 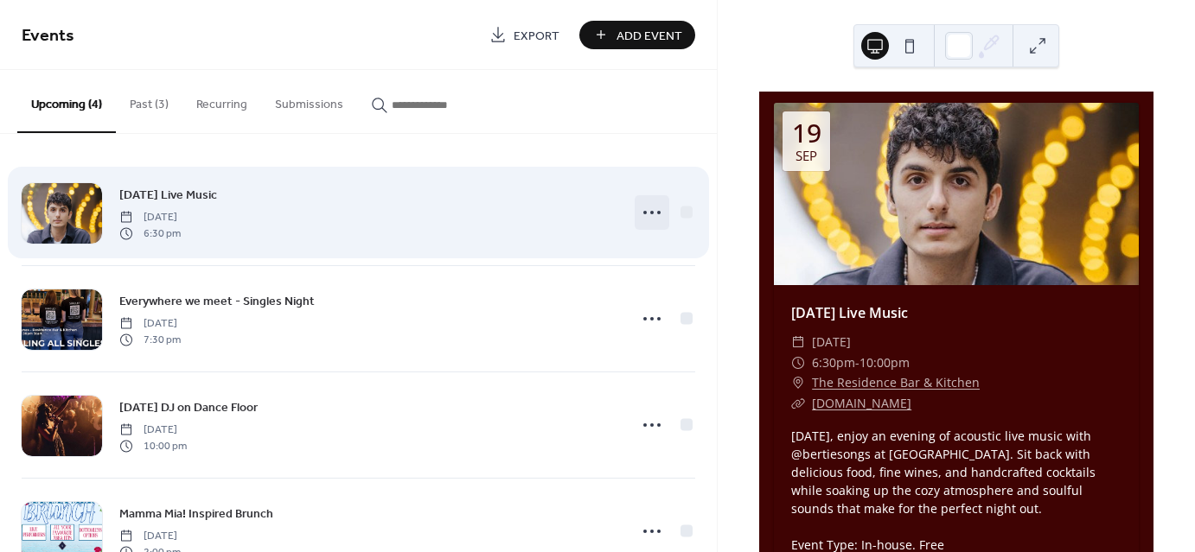 What do you see at coordinates (150, 233) in the screenshot?
I see `span: 6:30 pm` at bounding box center [150, 233].